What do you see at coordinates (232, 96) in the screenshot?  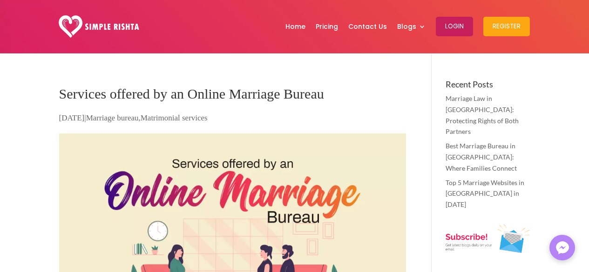 I see `h1: Services offered by an Online Marriage Bureau` at bounding box center [232, 96].